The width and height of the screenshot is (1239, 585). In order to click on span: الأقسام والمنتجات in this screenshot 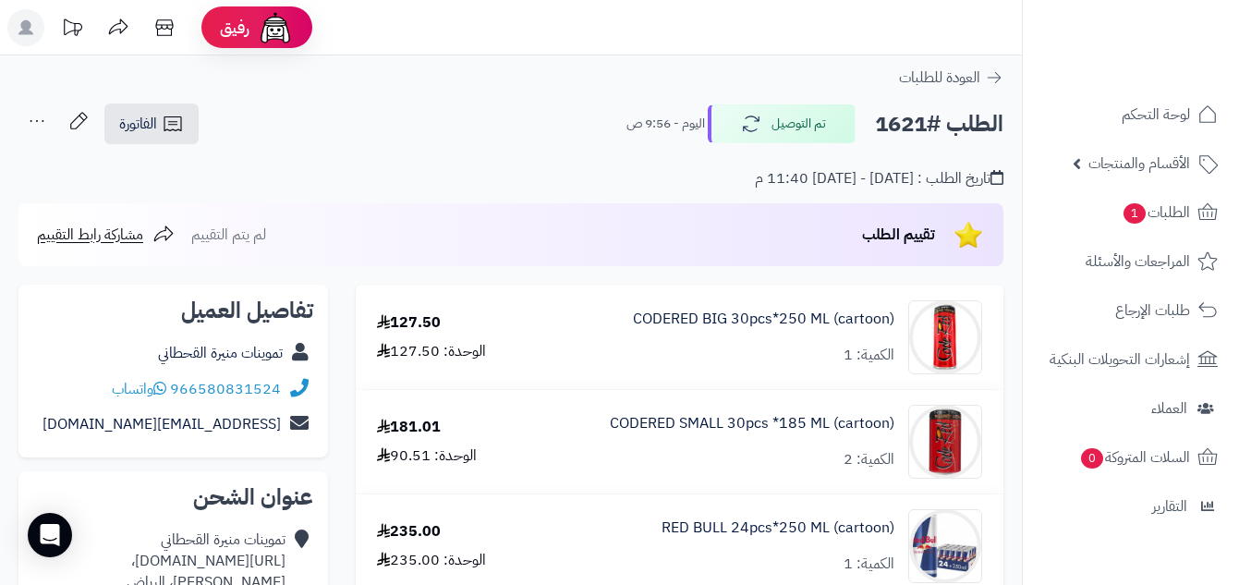, I will do `click(1139, 163)`.